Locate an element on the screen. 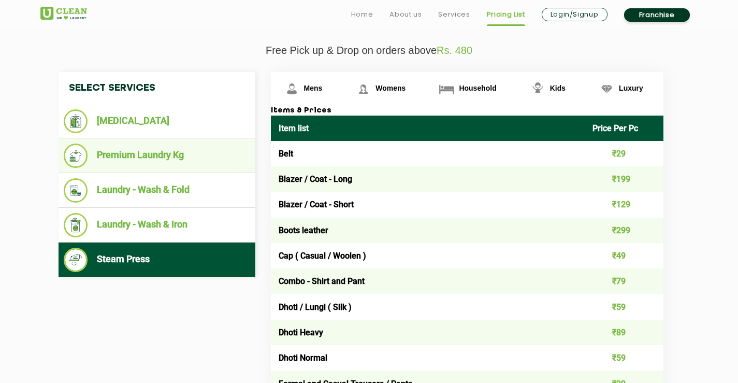 The width and height of the screenshot is (738, 383). a: Services is located at coordinates (454, 15).